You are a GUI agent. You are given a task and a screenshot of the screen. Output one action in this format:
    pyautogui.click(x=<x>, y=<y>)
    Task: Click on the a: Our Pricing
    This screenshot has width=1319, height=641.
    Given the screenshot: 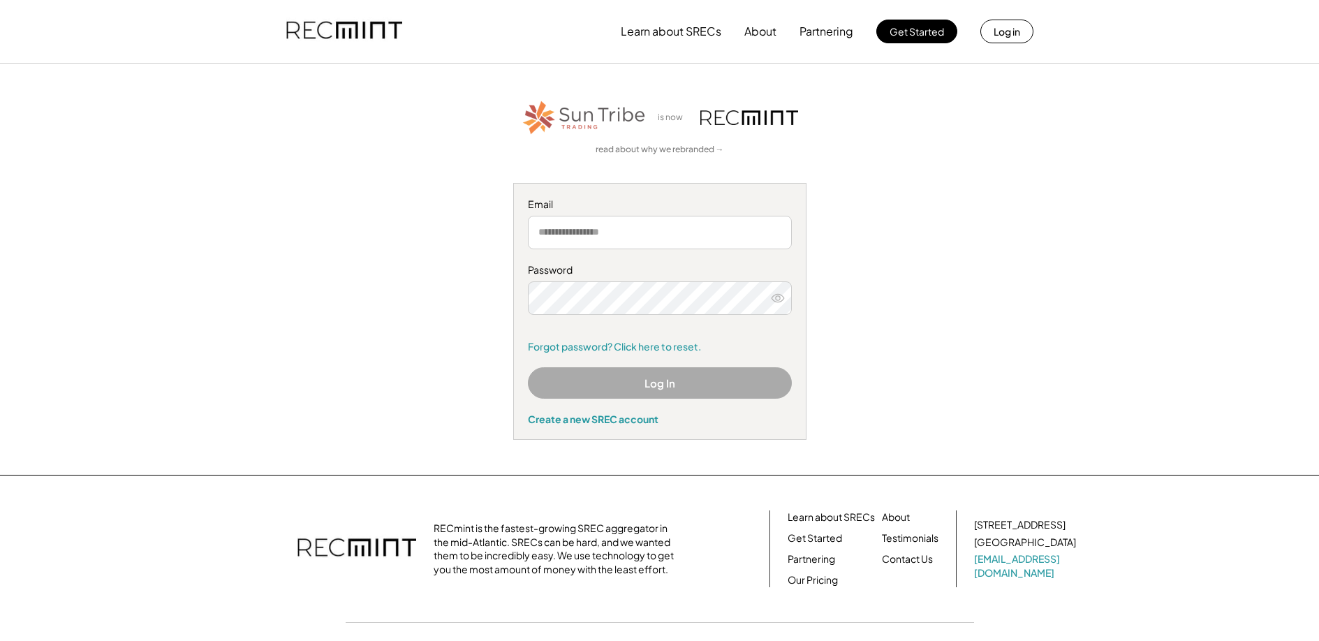 What is the action you would take?
    pyautogui.click(x=812, y=580)
    